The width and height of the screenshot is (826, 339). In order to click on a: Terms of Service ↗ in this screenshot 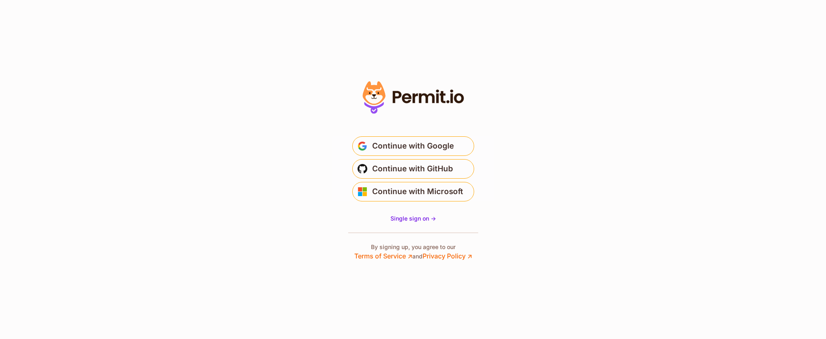, I will do `click(383, 256)`.